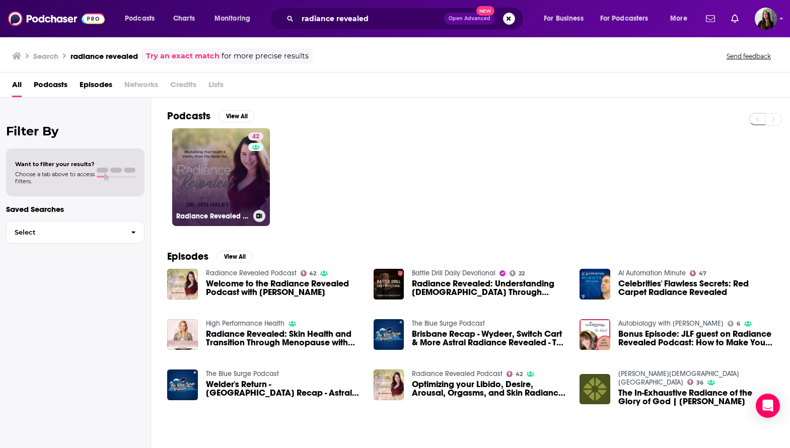  What do you see at coordinates (55, 164) in the screenshot?
I see `span: Want to filter your results?` at bounding box center [55, 164].